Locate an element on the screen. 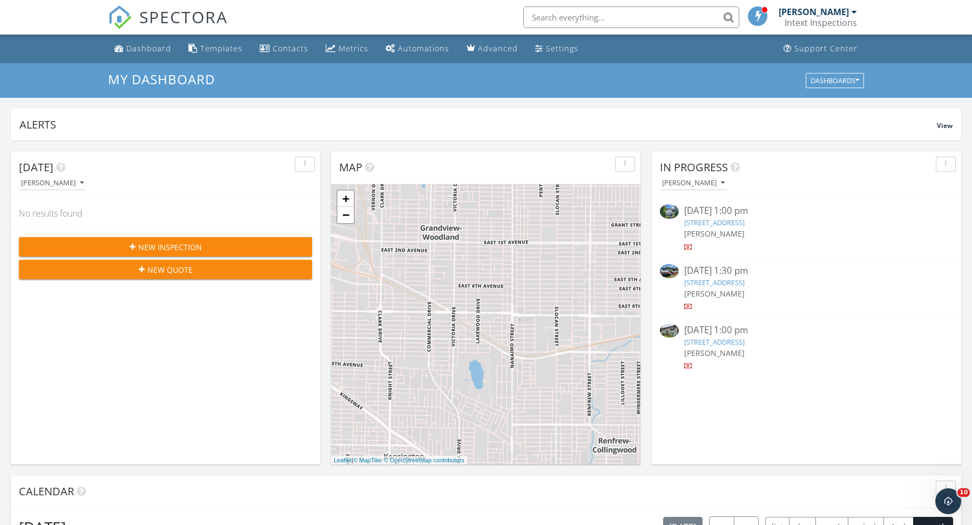  span: Calendar is located at coordinates (46, 491).